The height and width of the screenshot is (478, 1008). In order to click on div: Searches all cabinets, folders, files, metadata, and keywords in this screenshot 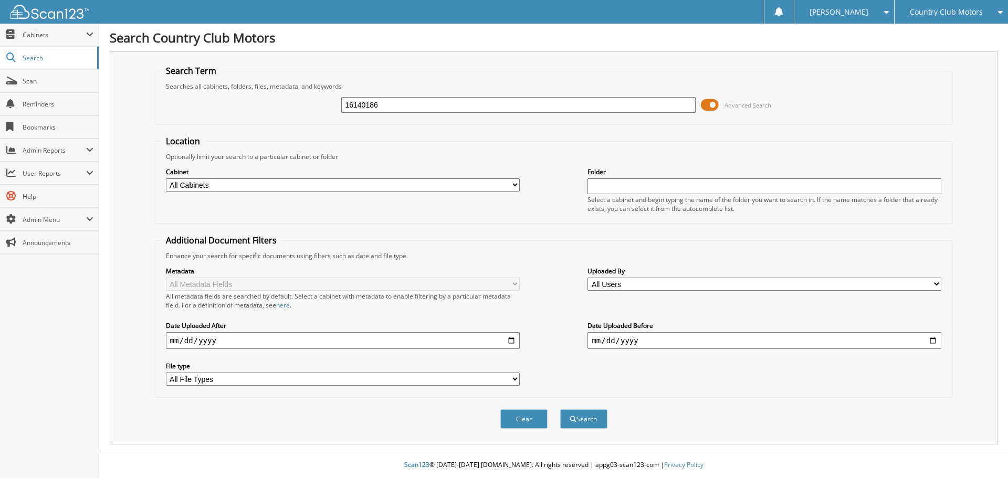, I will do `click(554, 86)`.